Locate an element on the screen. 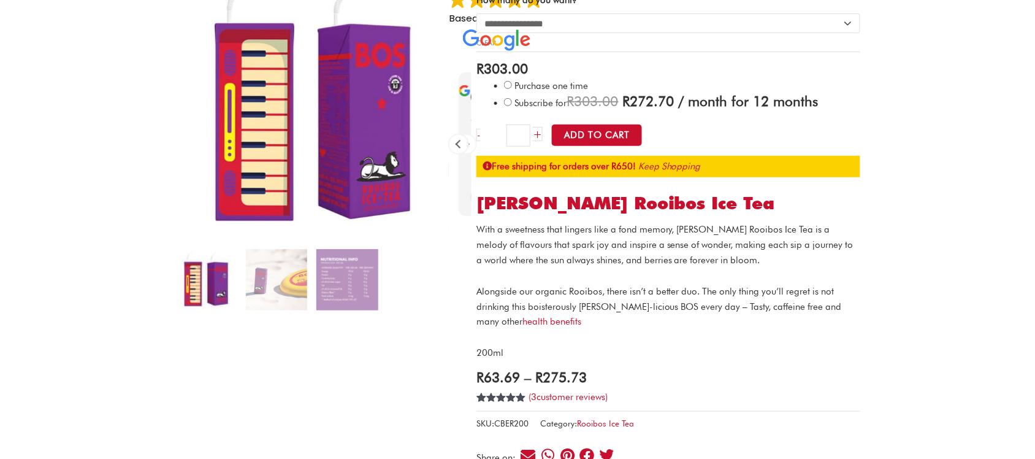  div: Next review is located at coordinates (467, 144).